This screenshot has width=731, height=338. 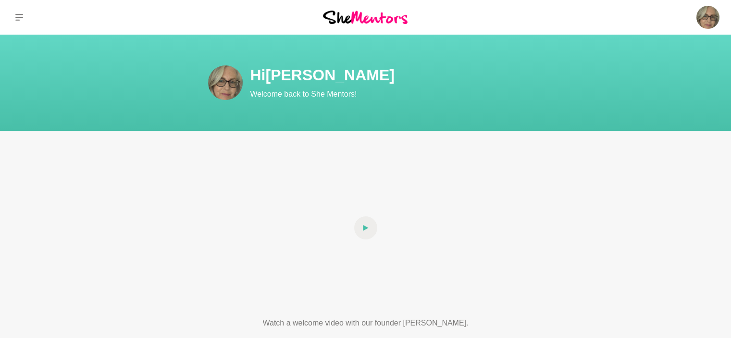 I want to click on p: Welcome back to She Mentors!, so click(x=423, y=94).